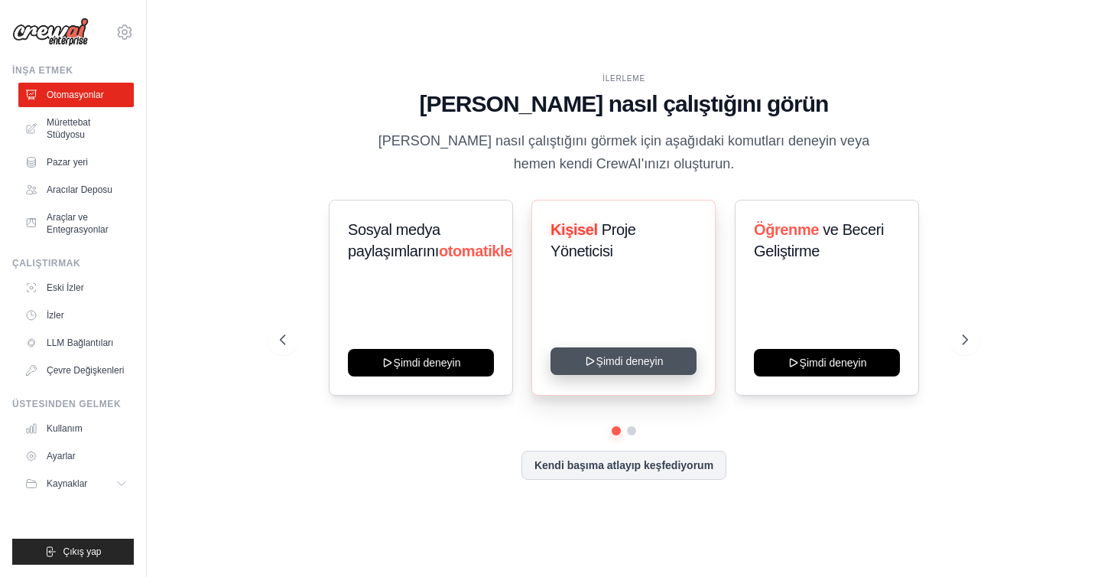 This screenshot has width=1101, height=577. Describe the element at coordinates (76, 223) in the screenshot. I see `a: Araçlar ve Entegrasyonlar` at that location.